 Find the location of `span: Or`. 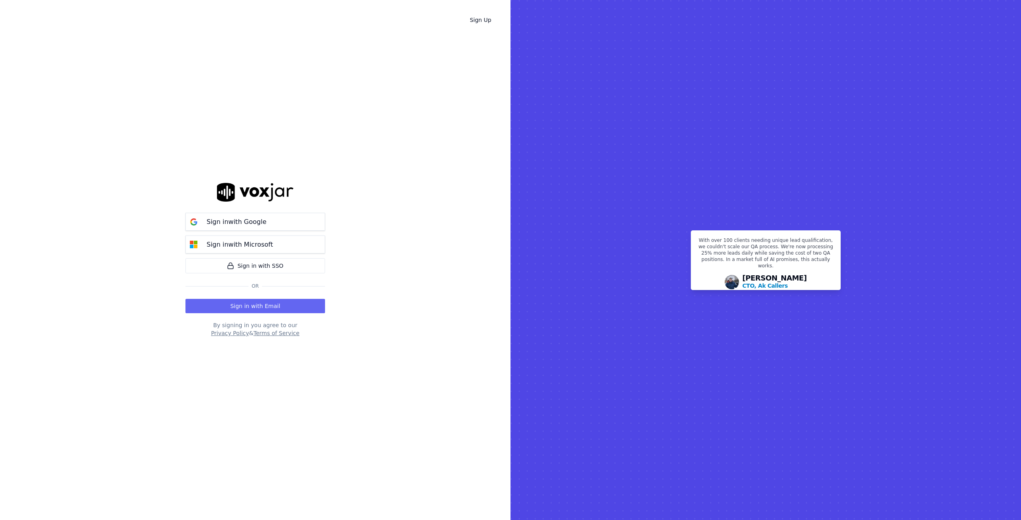

span: Or is located at coordinates (255, 286).